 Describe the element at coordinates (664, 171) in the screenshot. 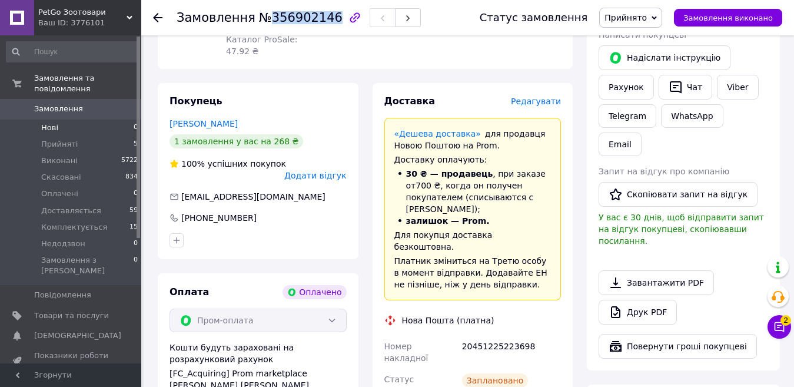

I see `span: Запит на відгук про компанію` at that location.